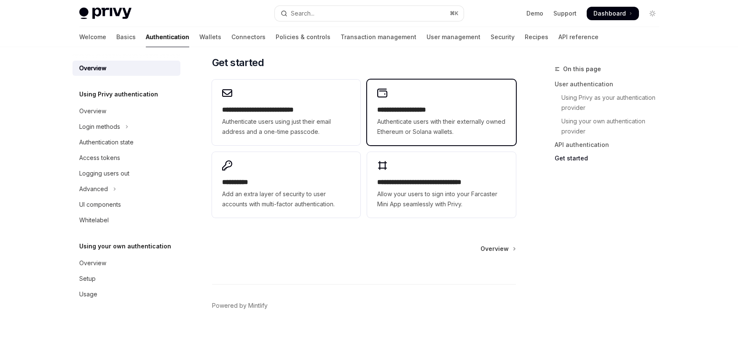  I want to click on img: light logo, so click(105, 13).